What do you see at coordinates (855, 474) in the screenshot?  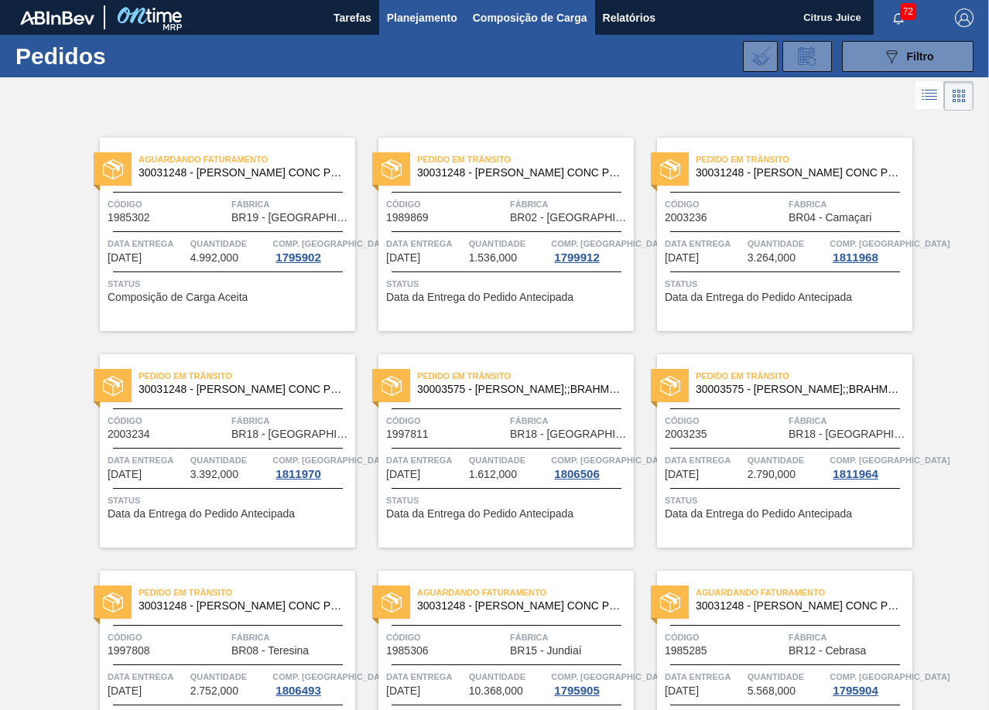 I see `div: 1811964` at bounding box center [855, 474].